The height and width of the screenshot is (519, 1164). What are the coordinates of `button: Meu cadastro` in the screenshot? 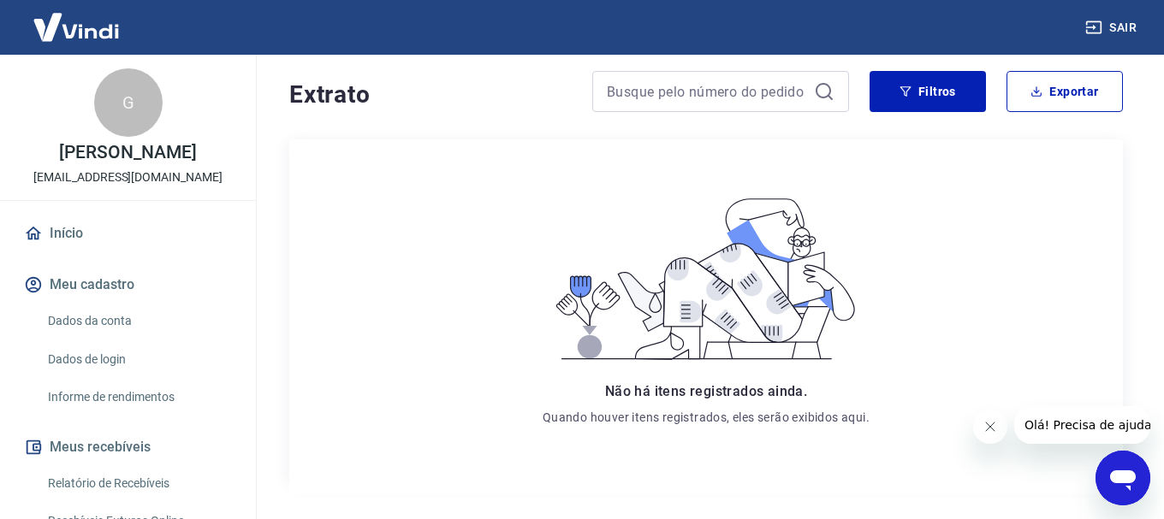 It's located at (128, 285).